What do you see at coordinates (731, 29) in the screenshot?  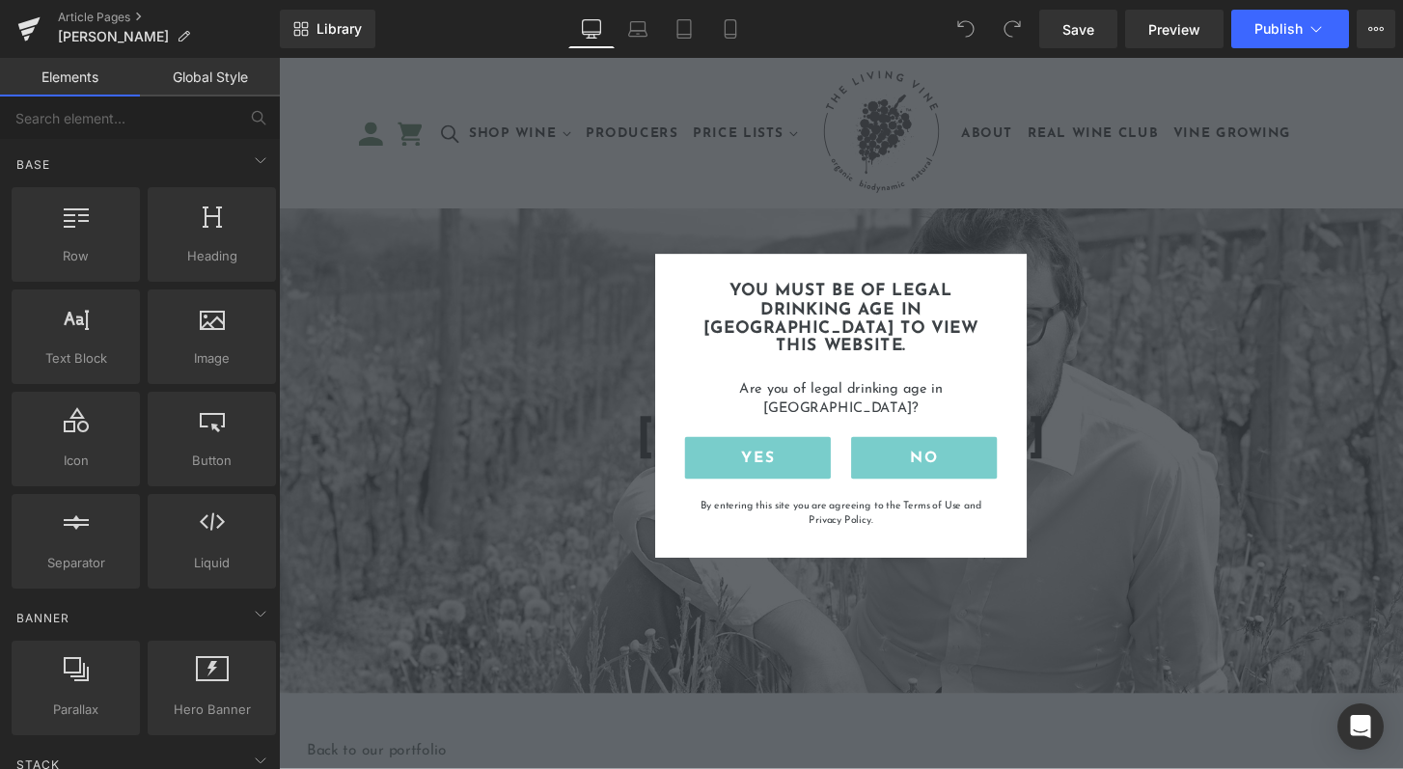 I see `a: Mobile` at bounding box center [731, 29].